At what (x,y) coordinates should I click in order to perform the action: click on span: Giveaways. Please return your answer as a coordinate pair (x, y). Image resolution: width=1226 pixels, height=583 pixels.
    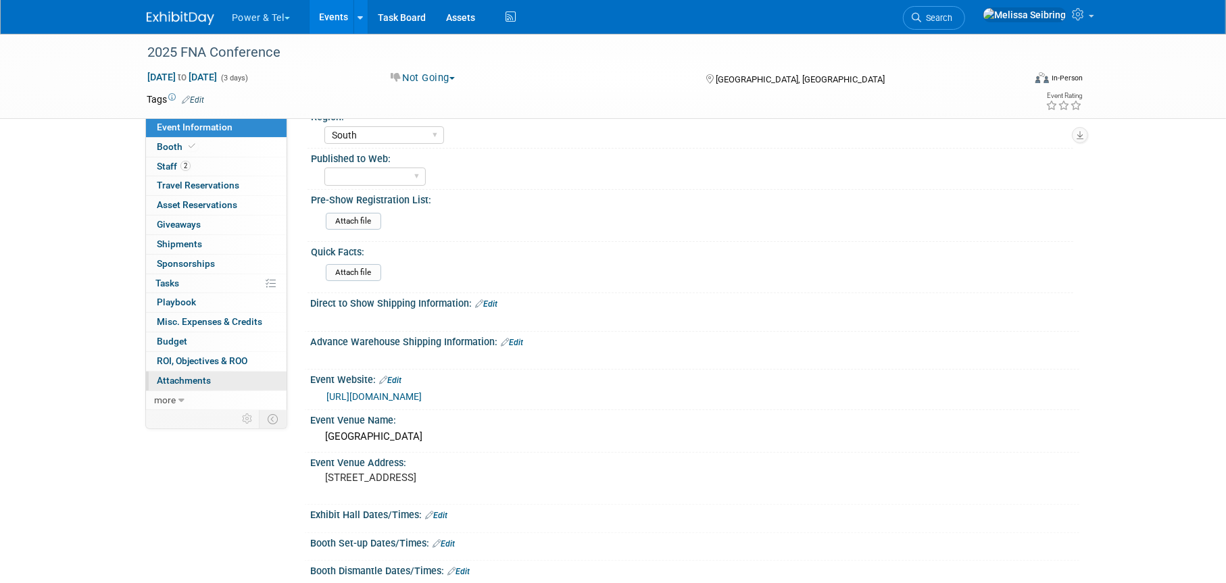
    Looking at the image, I should click on (178, 224).